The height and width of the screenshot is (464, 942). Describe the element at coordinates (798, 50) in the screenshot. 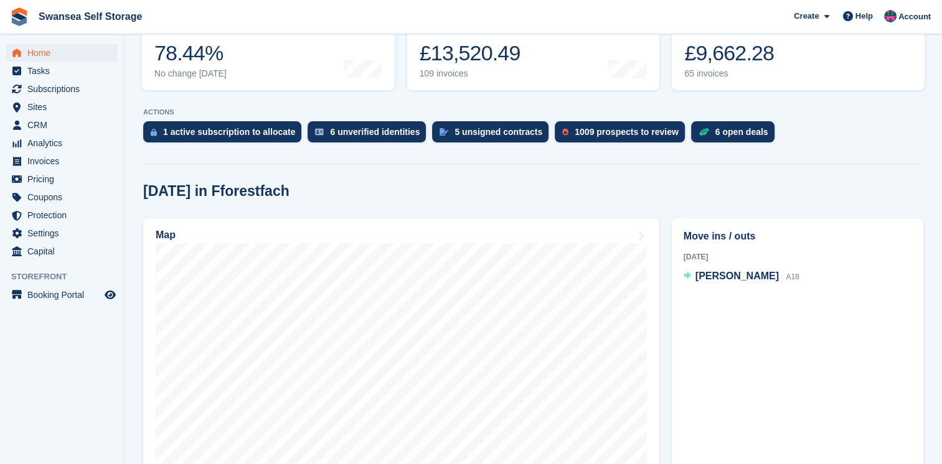

I see `a: Awaiting payment £9,662.28 65 invoices` at that location.